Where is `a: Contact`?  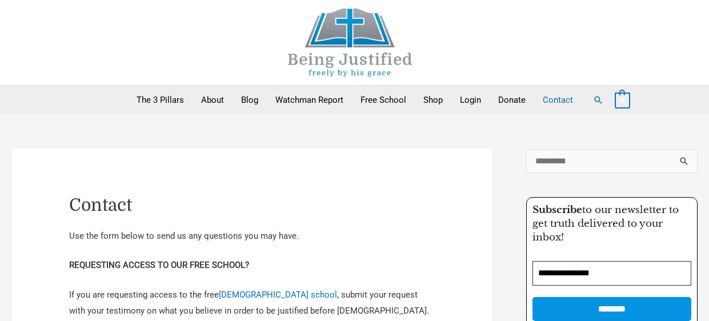
a: Contact is located at coordinates (558, 100).